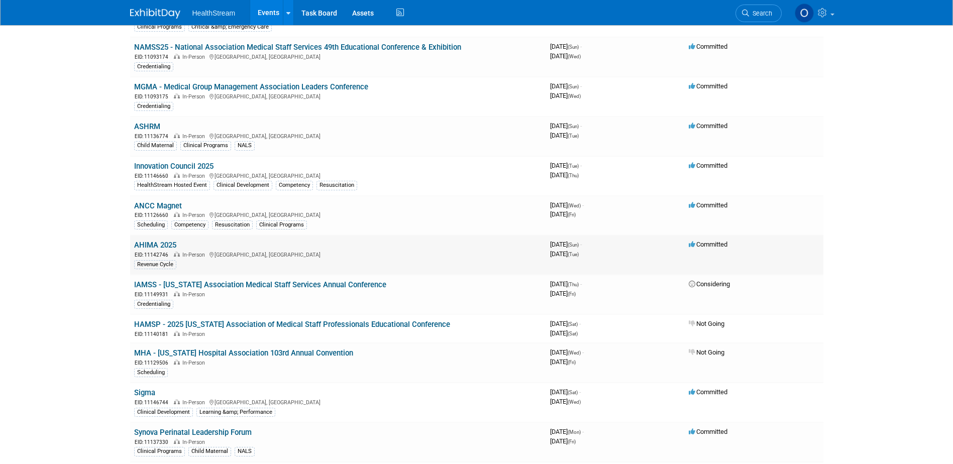 This screenshot has height=464, width=953. Describe the element at coordinates (155, 265) in the screenshot. I see `div: Revenue Cycle` at that location.